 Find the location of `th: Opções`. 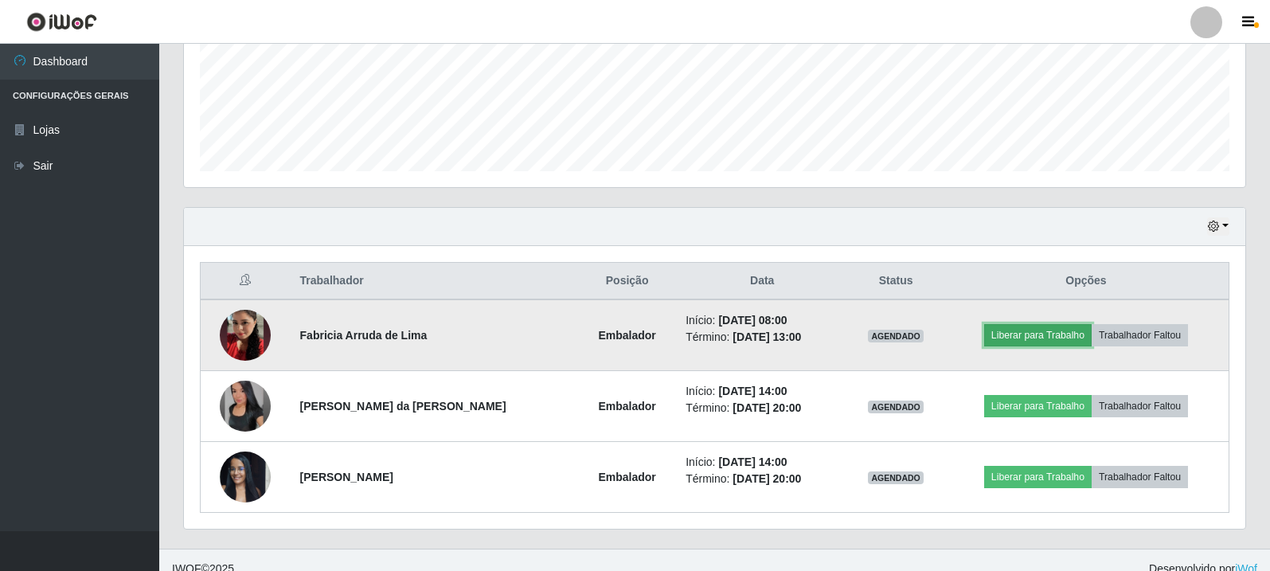

th: Opções is located at coordinates (1086, 281).